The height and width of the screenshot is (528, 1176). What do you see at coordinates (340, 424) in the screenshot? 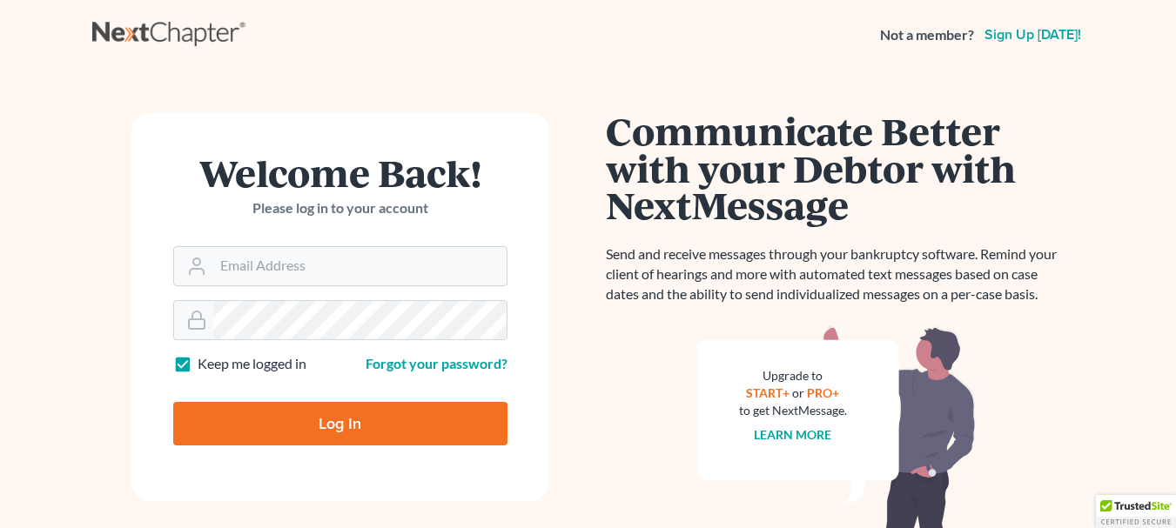
I see `input: Log In` at bounding box center [340, 424].